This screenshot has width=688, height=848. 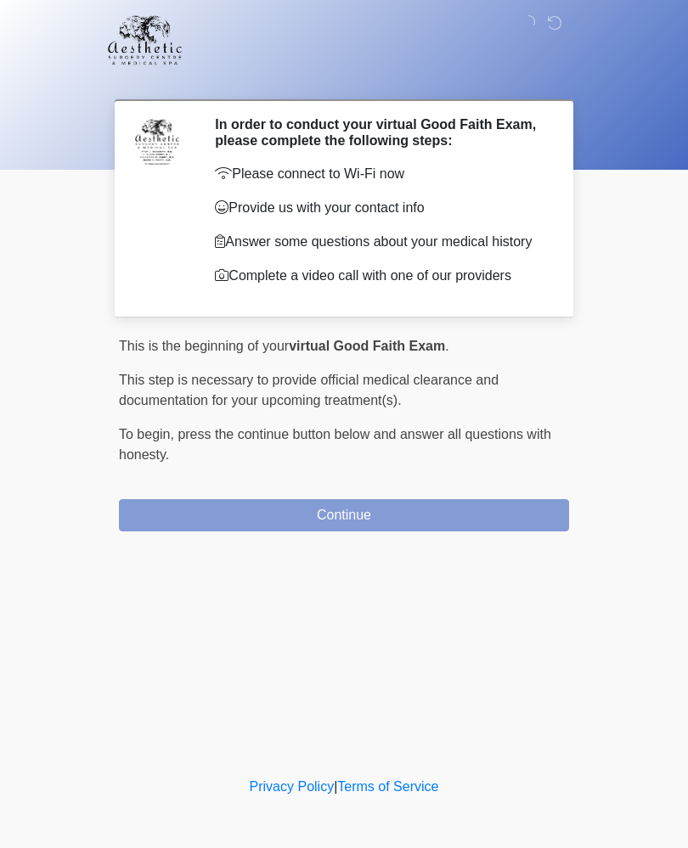 What do you see at coordinates (148, 434) in the screenshot?
I see `span: To begin,` at bounding box center [148, 434].